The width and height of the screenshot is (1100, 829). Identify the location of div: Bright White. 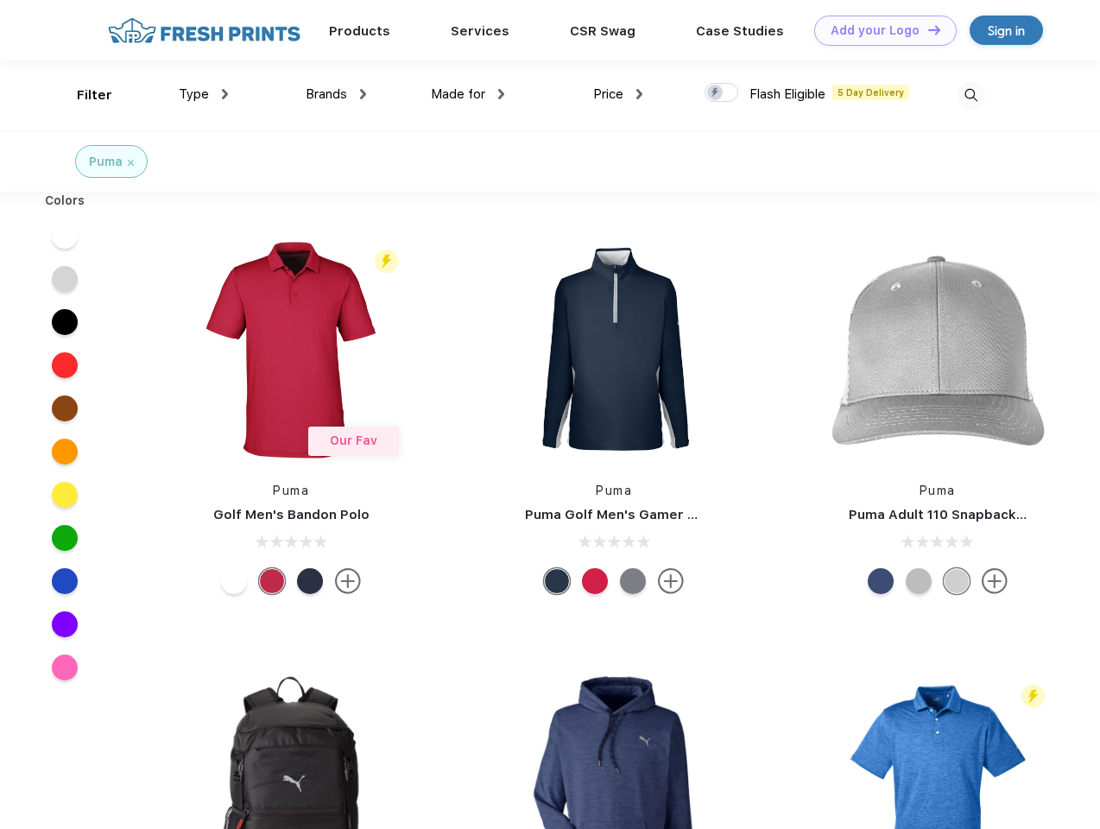
(234, 581).